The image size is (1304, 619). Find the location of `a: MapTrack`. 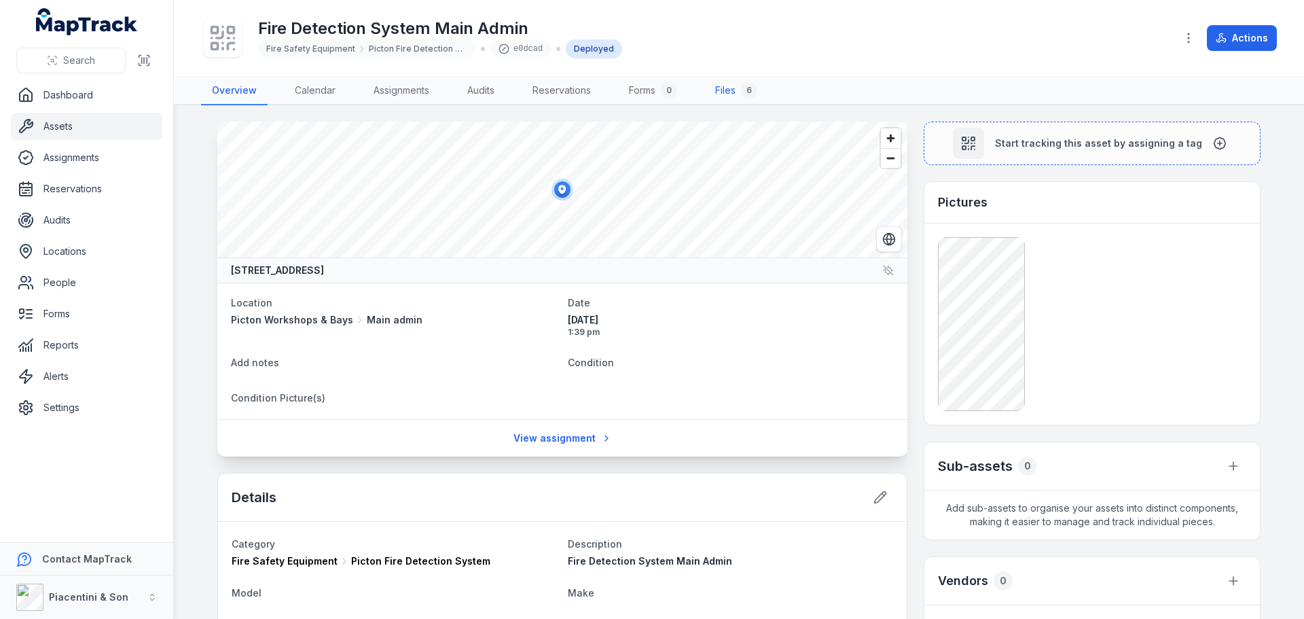

a: MapTrack is located at coordinates (87, 22).